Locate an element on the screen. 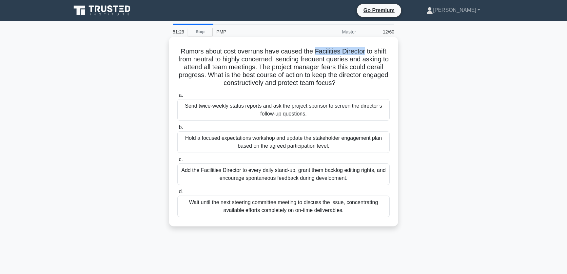 The height and width of the screenshot is (274, 567). div: Wait until the next steering committee meeting to discuss the issue, concentrating available effo... is located at coordinates (284, 206).